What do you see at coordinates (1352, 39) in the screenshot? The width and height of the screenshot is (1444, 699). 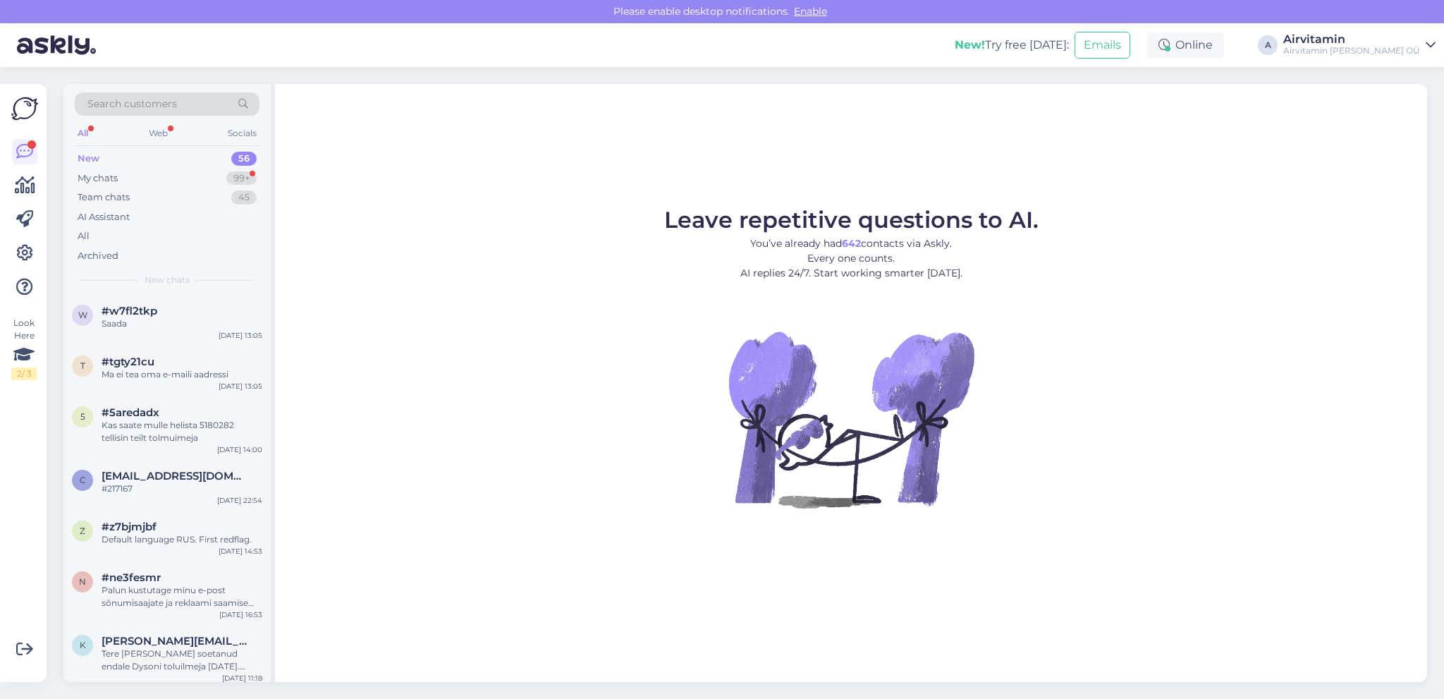 I see `div: Airvitamin` at bounding box center [1352, 39].